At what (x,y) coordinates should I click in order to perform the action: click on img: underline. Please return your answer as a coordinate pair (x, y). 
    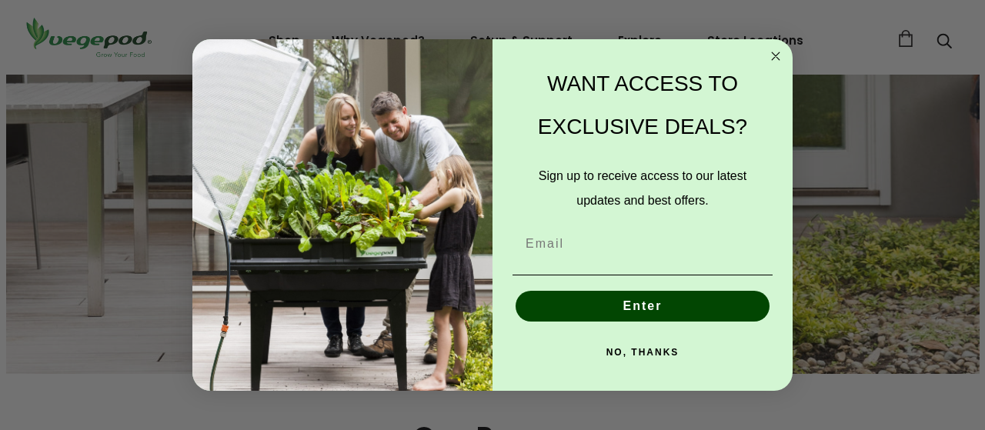
    Looking at the image, I should click on (643, 275).